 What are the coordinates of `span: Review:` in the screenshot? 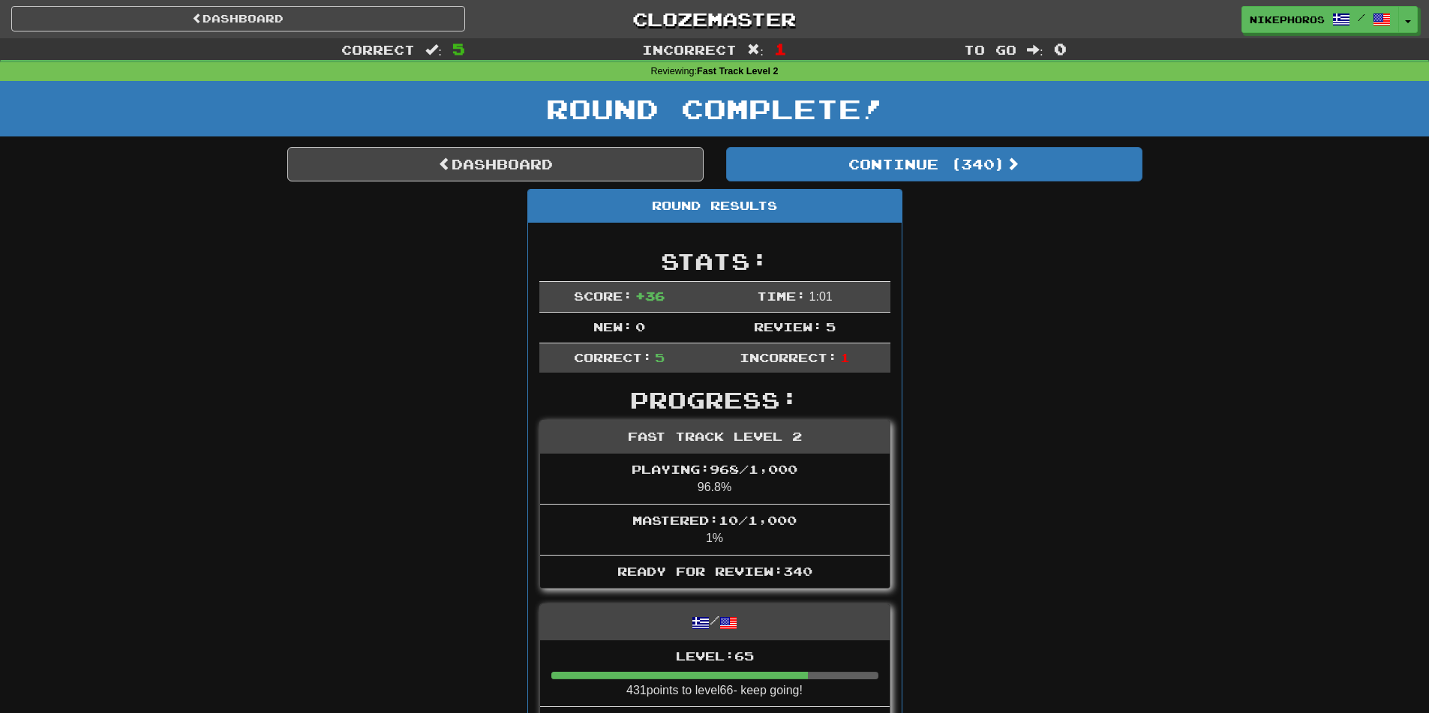 It's located at (787, 326).